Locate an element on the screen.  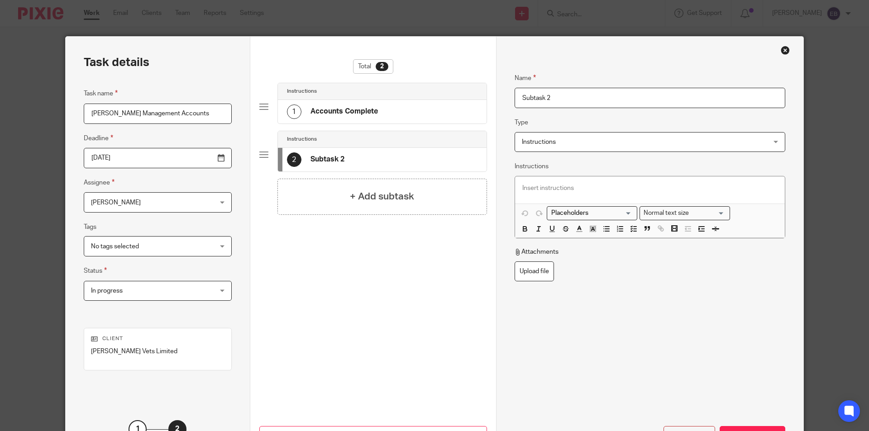
p: Client is located at coordinates (158, 339).